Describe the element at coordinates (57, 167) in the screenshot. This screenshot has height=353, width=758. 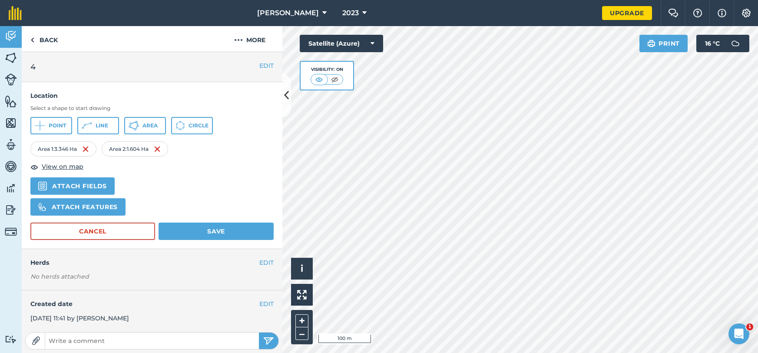
I see `button: View on map` at that location.